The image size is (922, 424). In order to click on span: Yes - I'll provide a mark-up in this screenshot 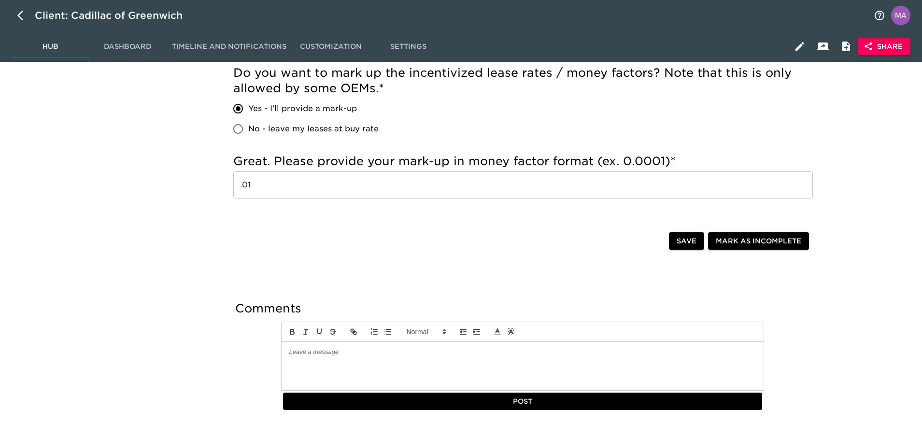, I will do `click(302, 109)`.